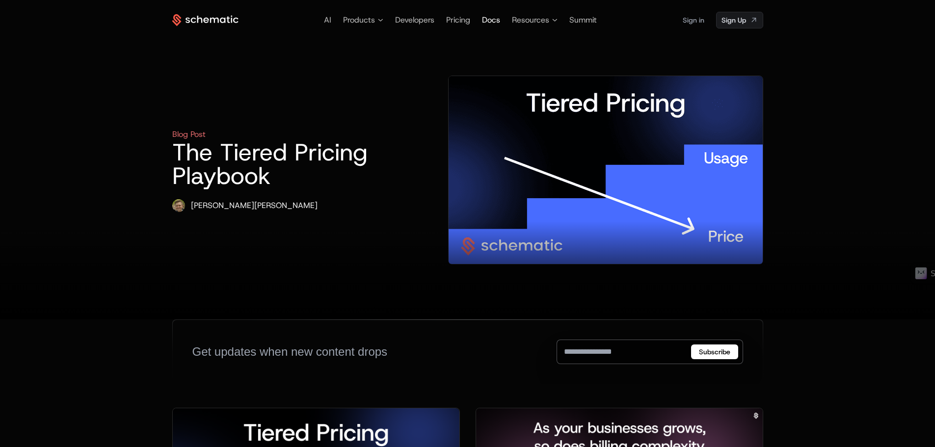  Describe the element at coordinates (606, 170) in the screenshot. I see `img: Tiered Pricing` at that location.